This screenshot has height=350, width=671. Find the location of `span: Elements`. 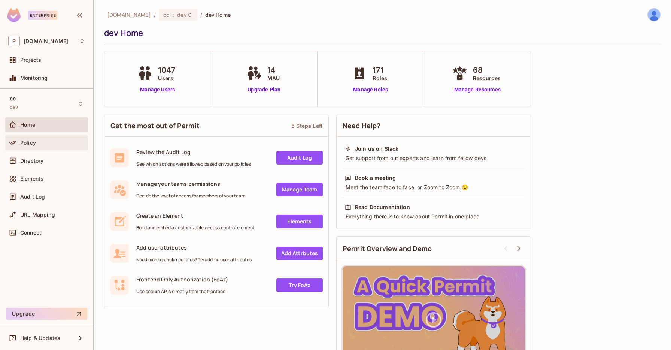

span: Elements is located at coordinates (32, 179).